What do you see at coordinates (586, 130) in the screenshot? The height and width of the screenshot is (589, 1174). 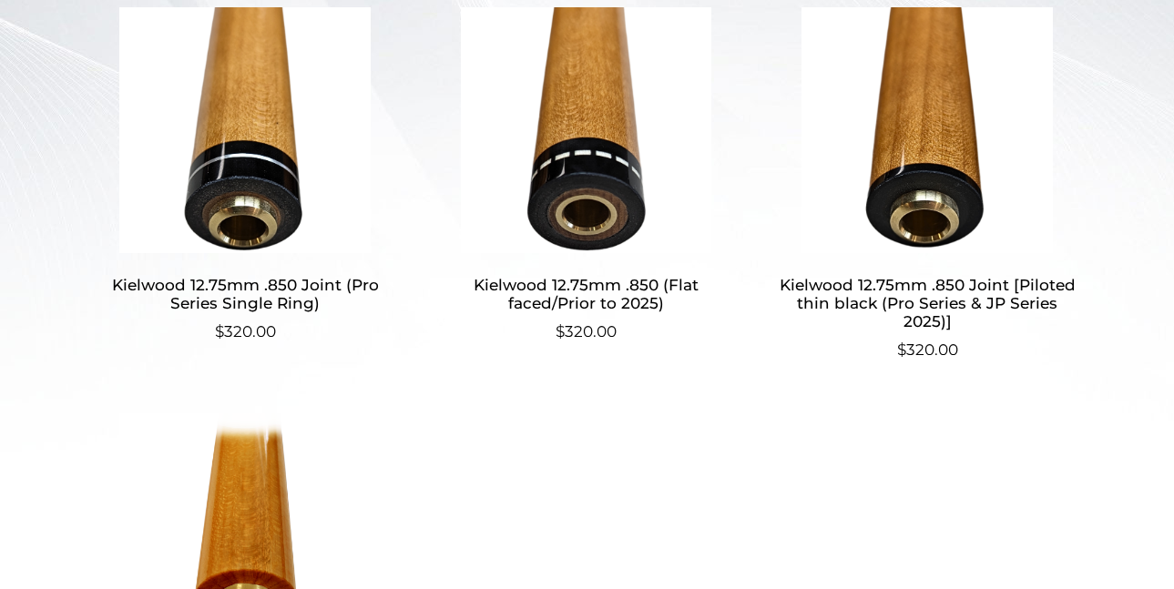 I see `img: Kielwood 12.75mm .850 (Flat faced/Prior to 2025)` at bounding box center [586, 130].